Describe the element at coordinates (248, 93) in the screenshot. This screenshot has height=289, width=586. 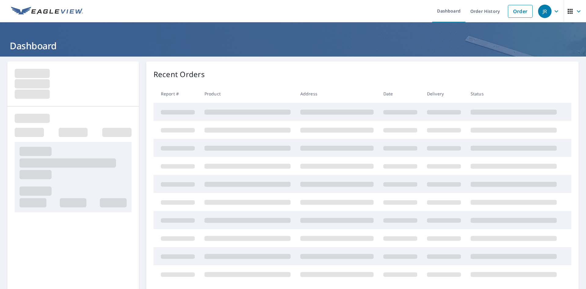
I see `th: Product` at that location.